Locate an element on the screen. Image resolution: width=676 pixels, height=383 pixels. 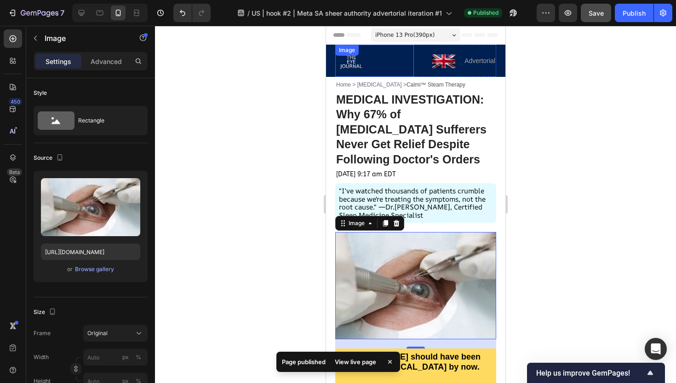
div: Style is located at coordinates (40, 93).